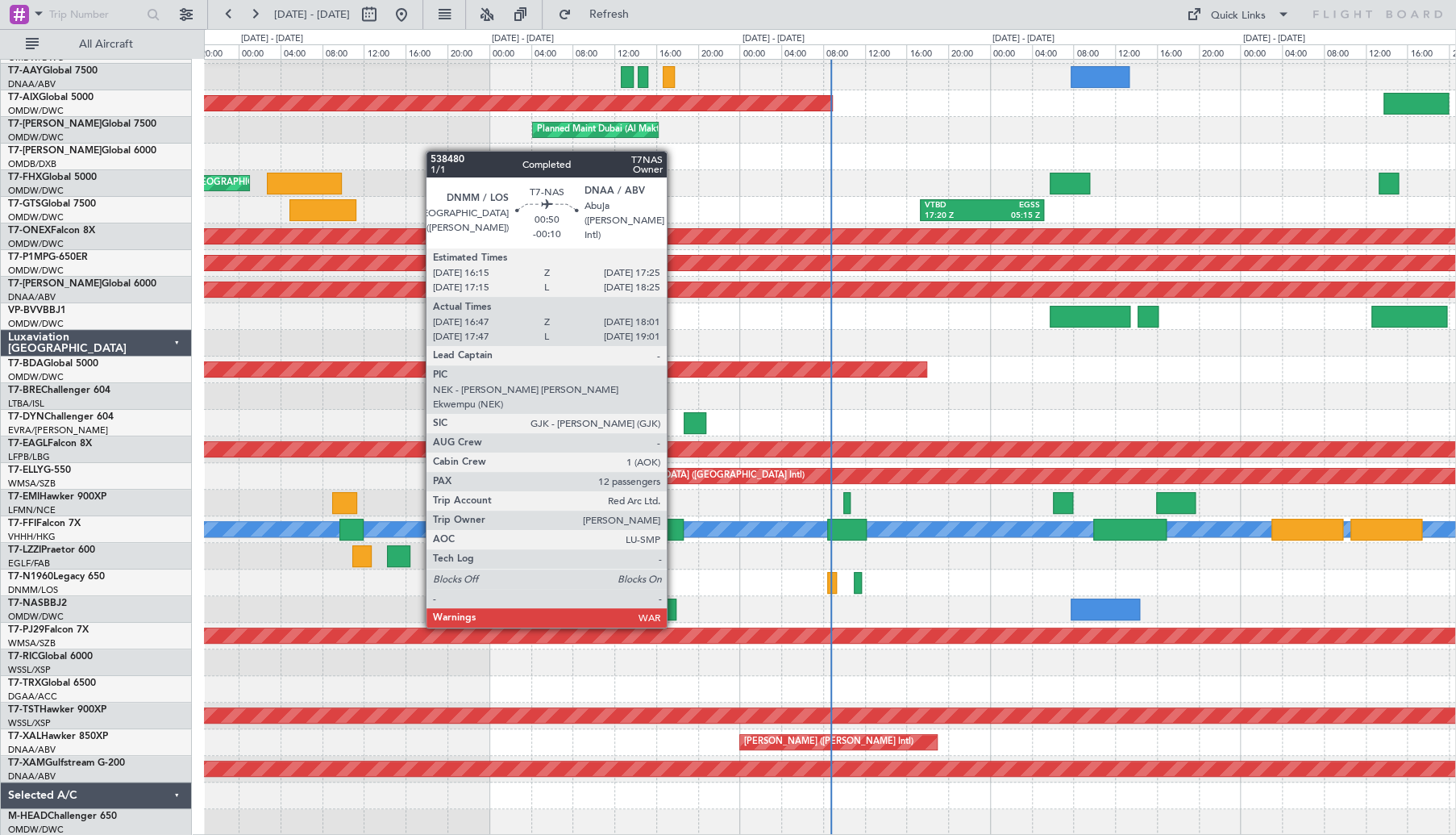 This screenshot has width=1456, height=835. Describe the element at coordinates (31, 510) in the screenshot. I see `a: LFMN/NCE` at that location.